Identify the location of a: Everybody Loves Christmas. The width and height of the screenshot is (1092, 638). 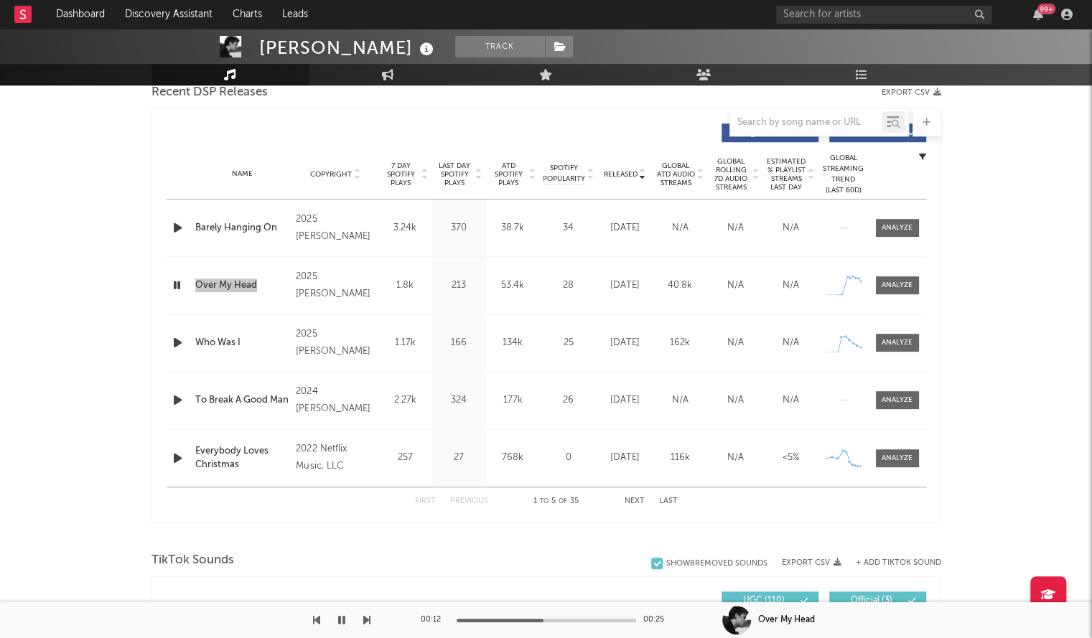
(242, 458).